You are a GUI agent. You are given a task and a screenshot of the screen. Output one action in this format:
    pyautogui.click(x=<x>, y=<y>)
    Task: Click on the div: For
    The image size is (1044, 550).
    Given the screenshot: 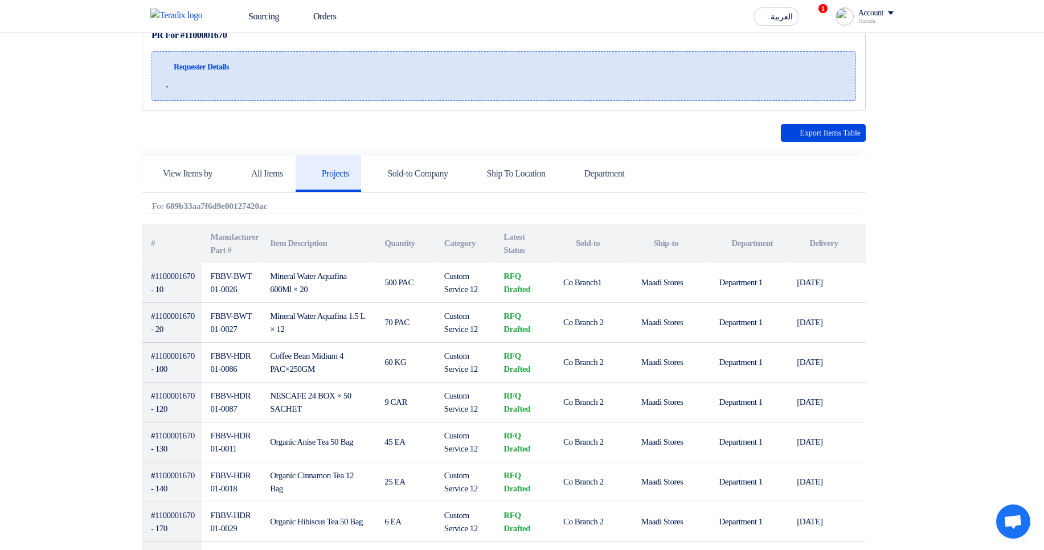 What is the action you would take?
    pyautogui.click(x=501, y=207)
    